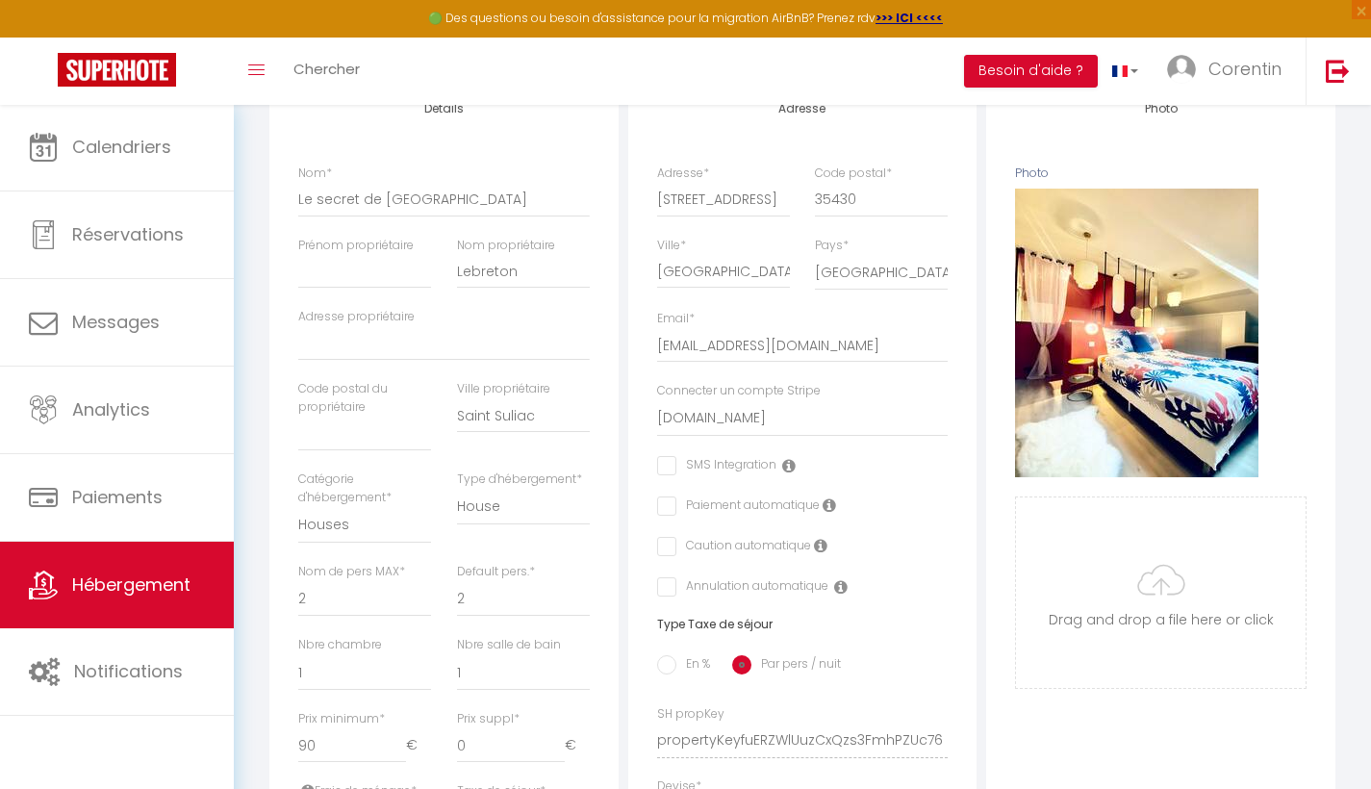 The height and width of the screenshot is (789, 1371). What do you see at coordinates (116, 69) in the screenshot?
I see `img: Super Booking` at bounding box center [116, 69].